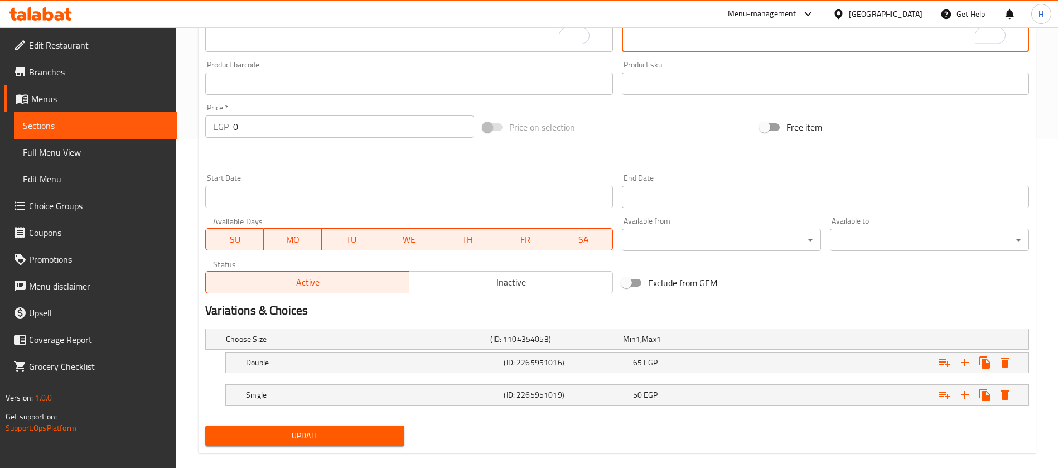 The height and width of the screenshot is (468, 1058). Describe the element at coordinates (98, 286) in the screenshot. I see `span: Menu disclaimer` at that location.